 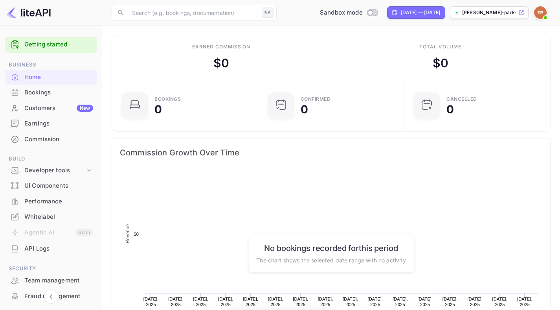 What do you see at coordinates (540, 13) in the screenshot?
I see `img: Tim Park` at bounding box center [540, 13].